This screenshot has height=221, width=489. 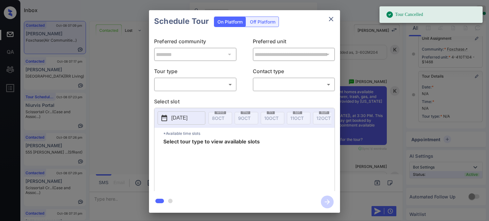 What do you see at coordinates (294, 43) in the screenshot?
I see `p: Preferred unit` at bounding box center [294, 43].